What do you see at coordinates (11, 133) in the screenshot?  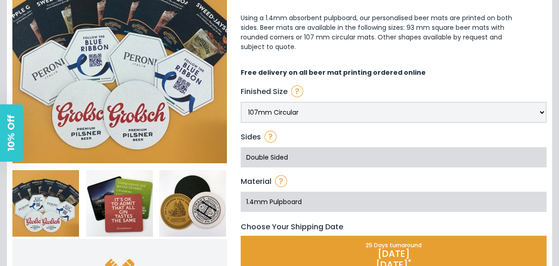 I see `span: 10% Off` at bounding box center [11, 133].